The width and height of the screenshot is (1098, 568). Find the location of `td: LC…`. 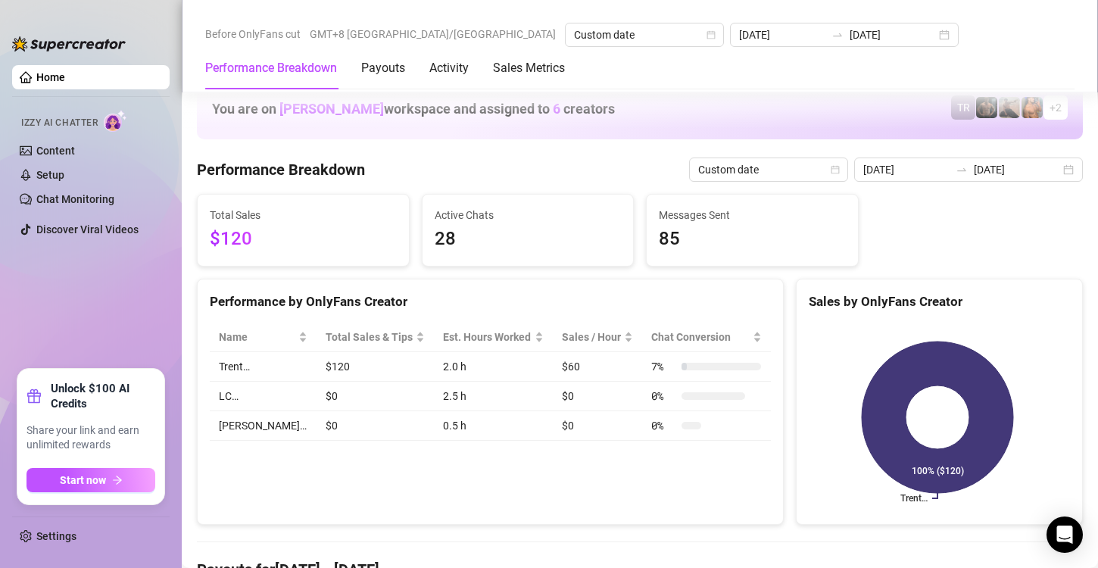

td: LC… is located at coordinates (263, 396).